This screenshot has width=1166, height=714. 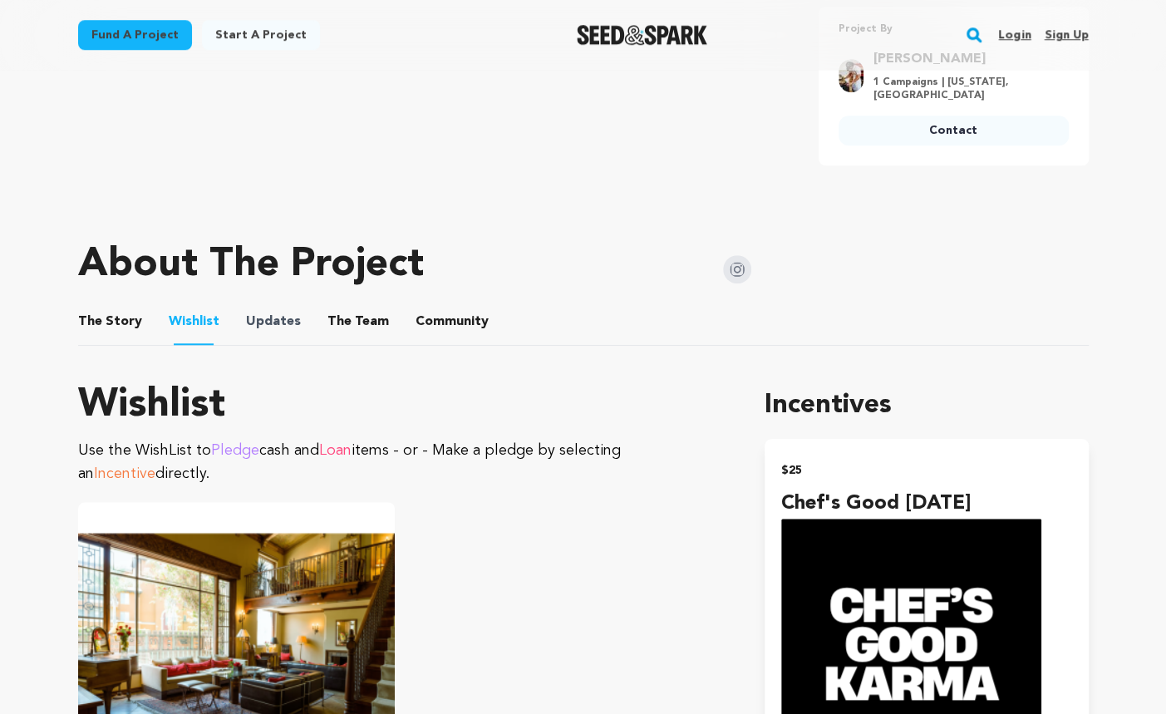 What do you see at coordinates (235, 450) in the screenshot?
I see `span: Pledge` at bounding box center [235, 450].